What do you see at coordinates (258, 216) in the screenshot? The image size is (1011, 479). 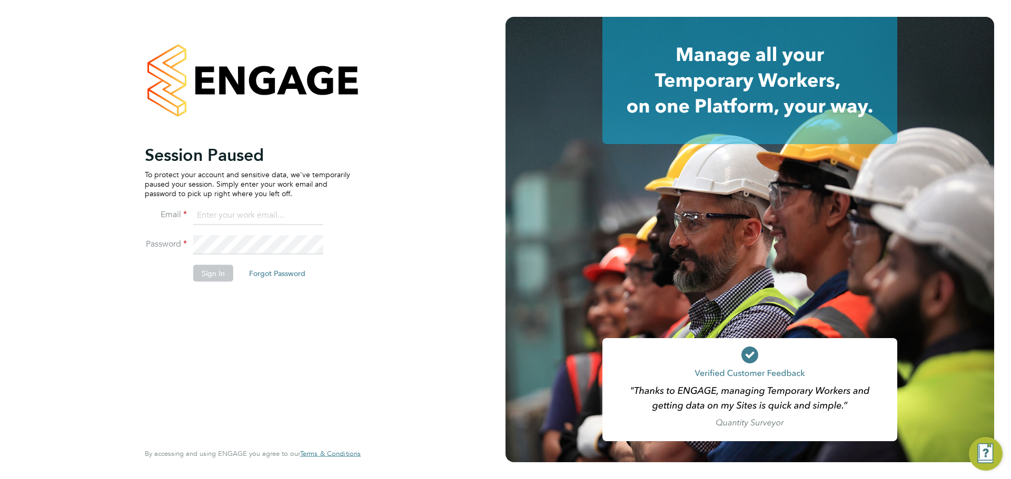 I see `input: Enter your work email...` at bounding box center [258, 216].